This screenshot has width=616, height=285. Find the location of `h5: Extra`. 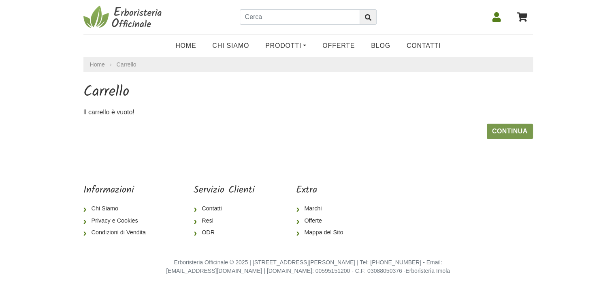

h5: Extra is located at coordinates (323, 190).